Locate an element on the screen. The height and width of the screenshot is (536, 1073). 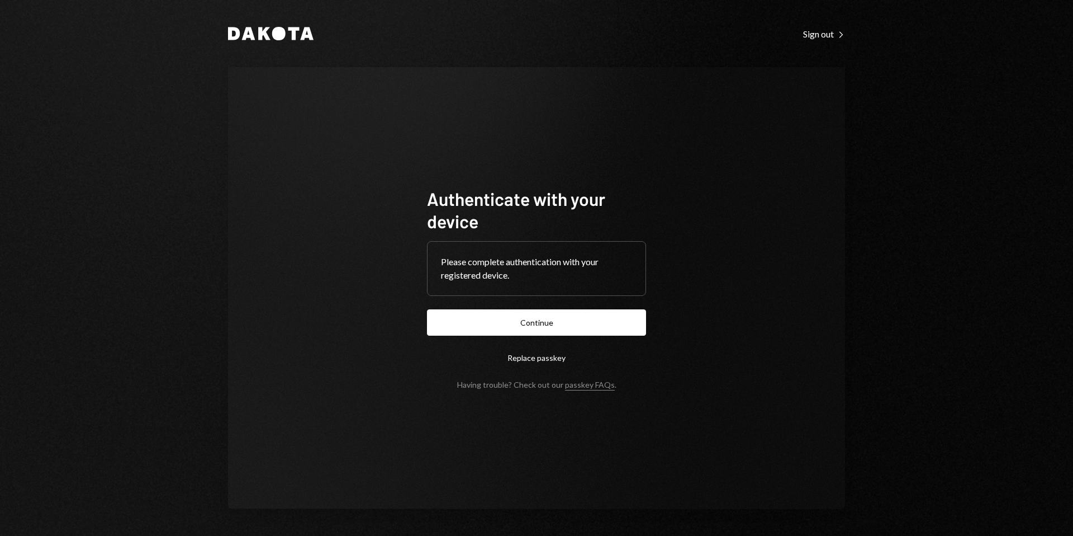
h1: Authenticate with your device is located at coordinates (537, 210).